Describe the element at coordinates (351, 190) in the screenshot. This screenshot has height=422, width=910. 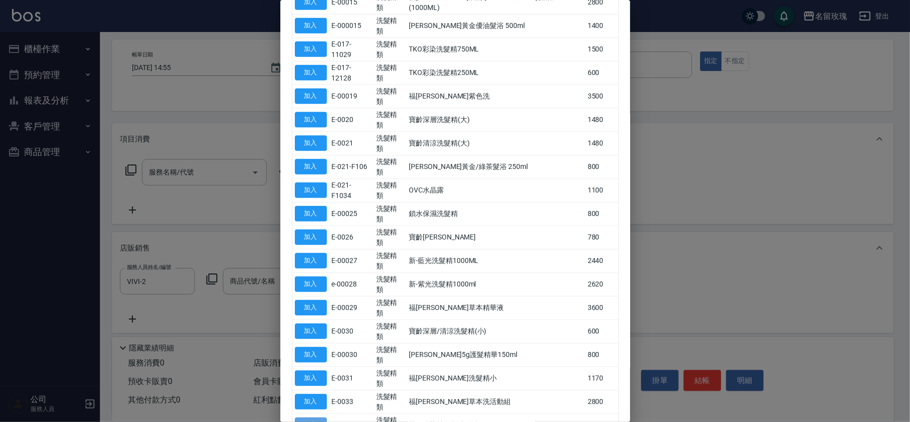
I see `td: E-021-F1034` at that location.